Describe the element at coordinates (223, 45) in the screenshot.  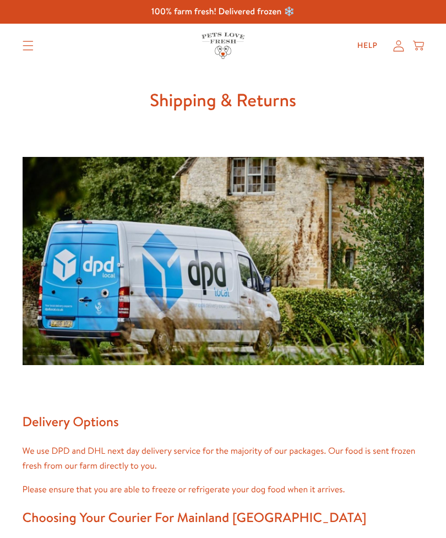
I see `img: Pets Love Fresh` at that location.